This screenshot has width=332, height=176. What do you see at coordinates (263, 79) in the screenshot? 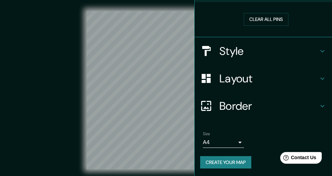
I see `div: Layout` at bounding box center [263, 79].